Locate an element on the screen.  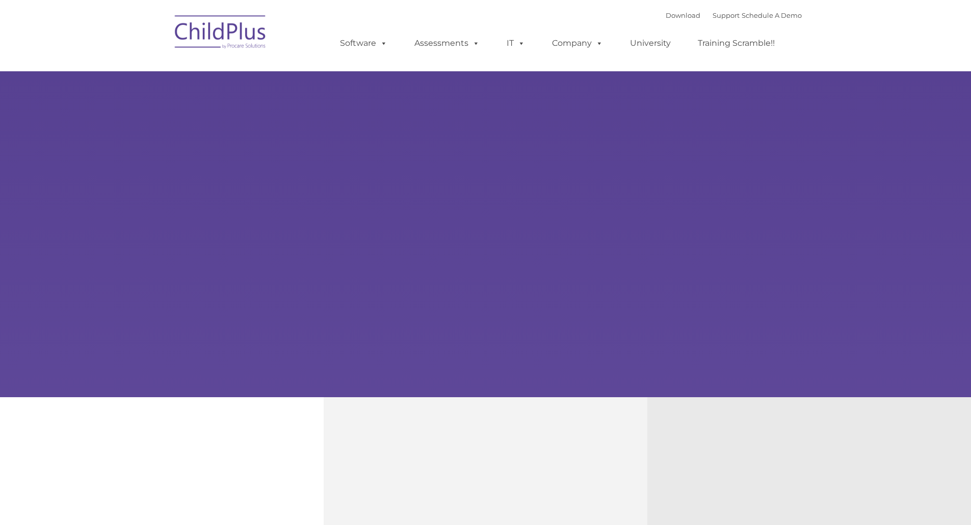
a: Company is located at coordinates (577, 43).